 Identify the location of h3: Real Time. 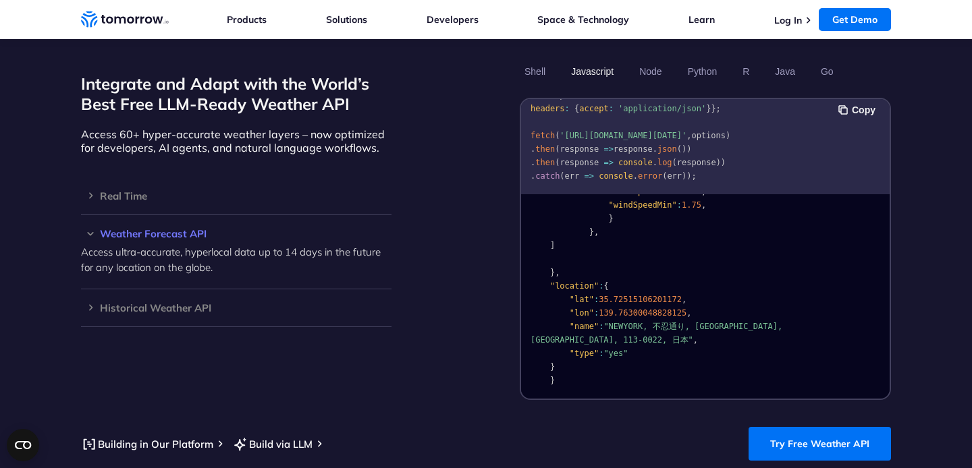
(236, 196).